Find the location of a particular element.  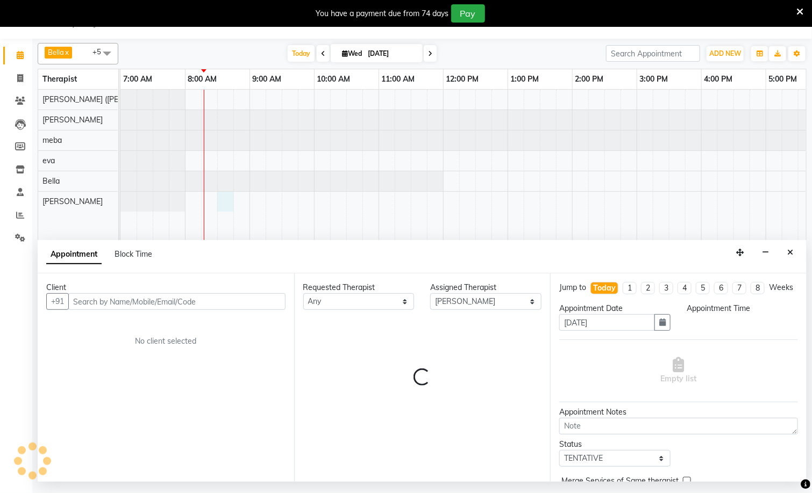

a: 8:00 AM is located at coordinates (203, 79).